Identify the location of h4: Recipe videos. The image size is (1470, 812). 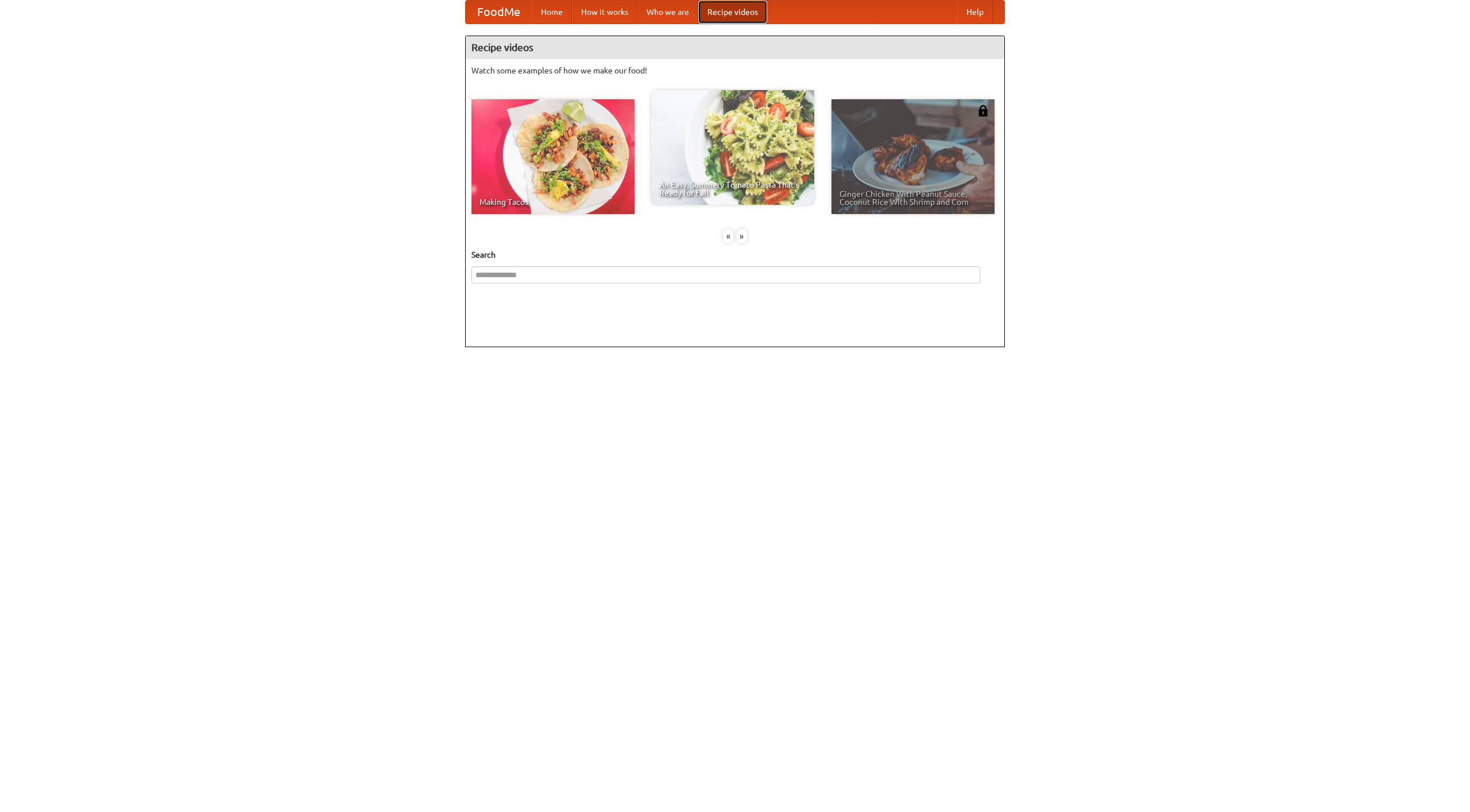
(735, 47).